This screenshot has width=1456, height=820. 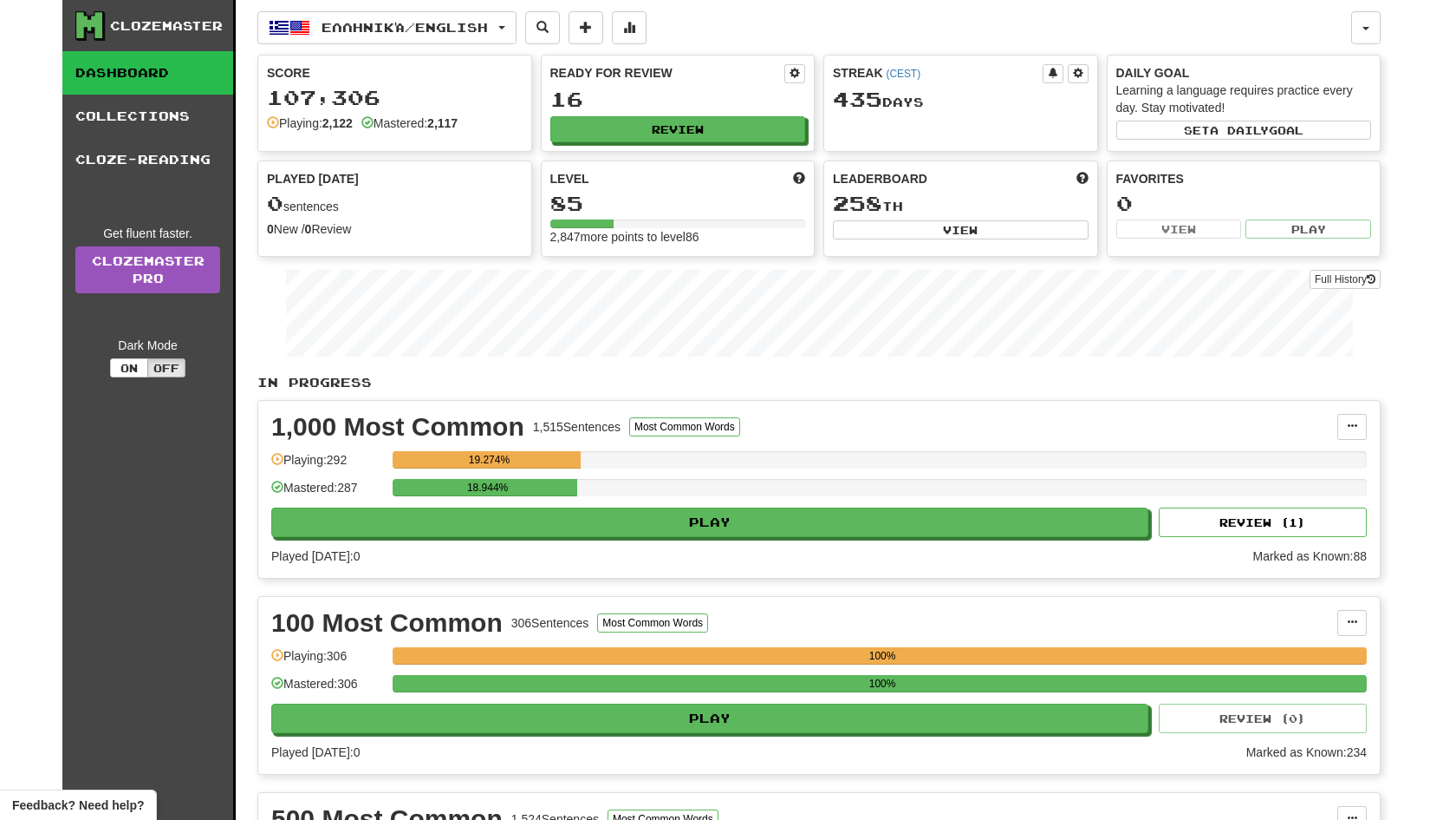 What do you see at coordinates (1244, 73) in the screenshot?
I see `div: Daily Goal` at bounding box center [1244, 73].